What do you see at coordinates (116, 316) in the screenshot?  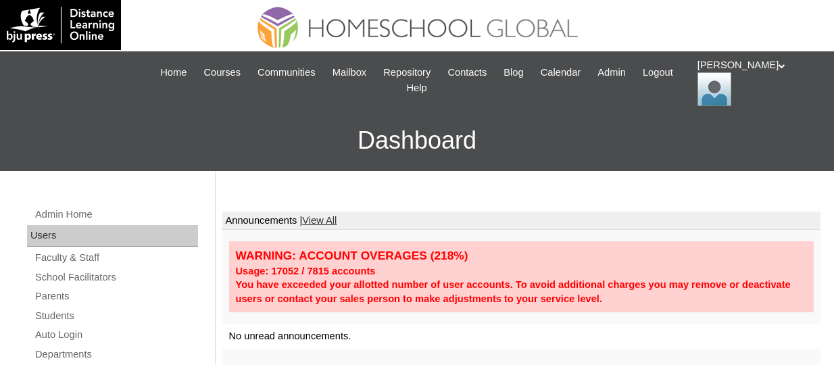 I see `a: Students` at bounding box center [116, 316].